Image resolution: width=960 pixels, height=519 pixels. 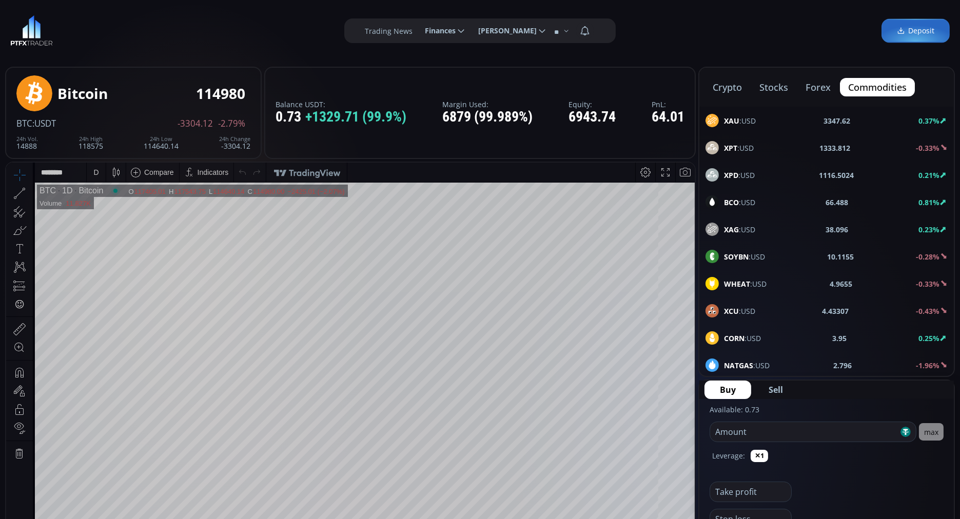 I want to click on button: 11:35:28 (UTC), so click(x=597, y=417).